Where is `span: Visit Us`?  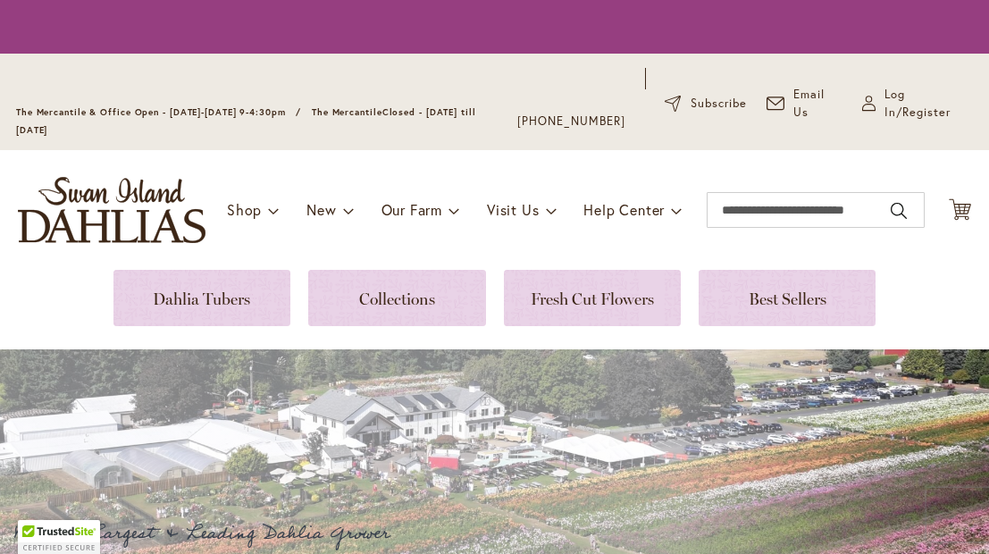
span: Visit Us is located at coordinates (513, 209).